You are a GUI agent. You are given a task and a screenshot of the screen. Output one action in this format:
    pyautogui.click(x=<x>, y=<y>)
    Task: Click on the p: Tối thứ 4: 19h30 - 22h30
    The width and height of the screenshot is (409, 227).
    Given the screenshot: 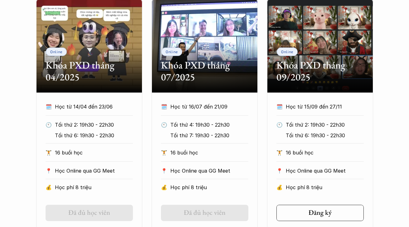 What is the action you would take?
    pyautogui.click(x=214, y=124)
    